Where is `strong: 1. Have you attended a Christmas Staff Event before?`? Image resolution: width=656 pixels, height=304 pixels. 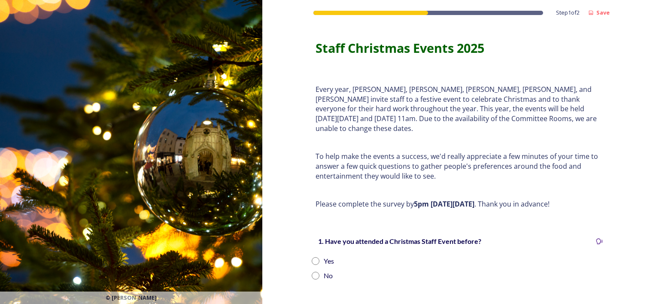
strong: 1. Have you attended a Christmas Staff Event before? is located at coordinates (400, 241).